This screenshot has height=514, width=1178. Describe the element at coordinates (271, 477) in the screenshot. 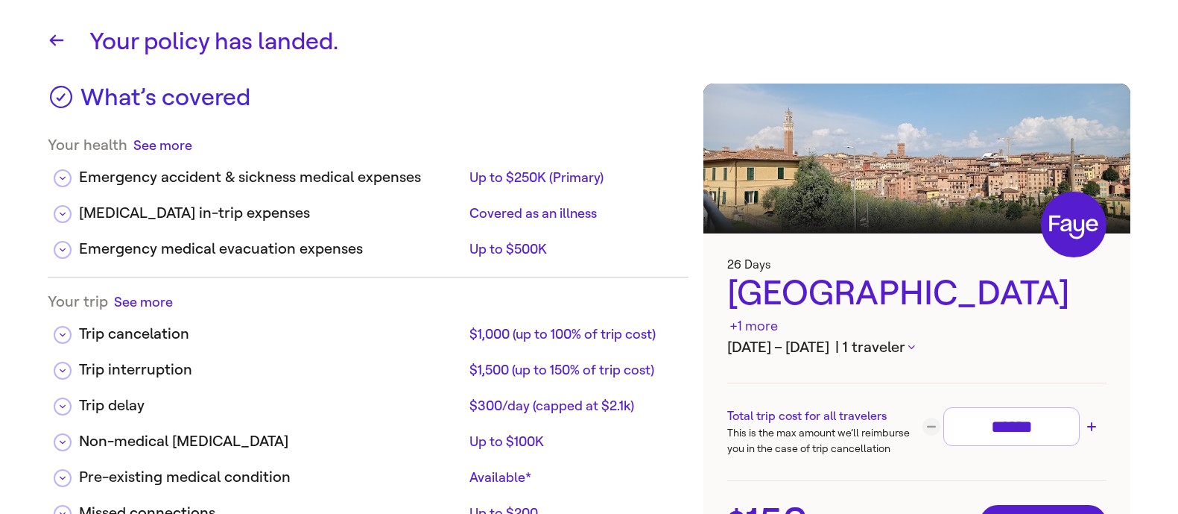

I see `div: Pre-existing medical condition` at that location.